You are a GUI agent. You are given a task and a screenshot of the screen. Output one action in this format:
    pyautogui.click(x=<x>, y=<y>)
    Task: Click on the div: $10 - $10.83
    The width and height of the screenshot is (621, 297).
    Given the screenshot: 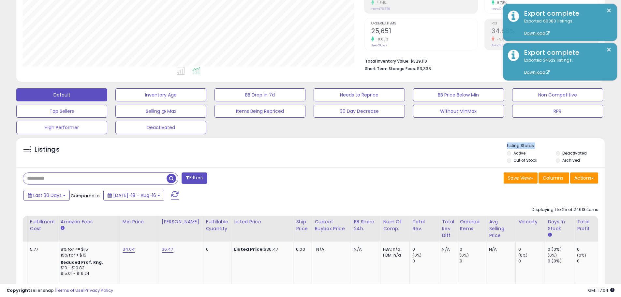 What is the action you would take?
    pyautogui.click(x=88, y=268)
    